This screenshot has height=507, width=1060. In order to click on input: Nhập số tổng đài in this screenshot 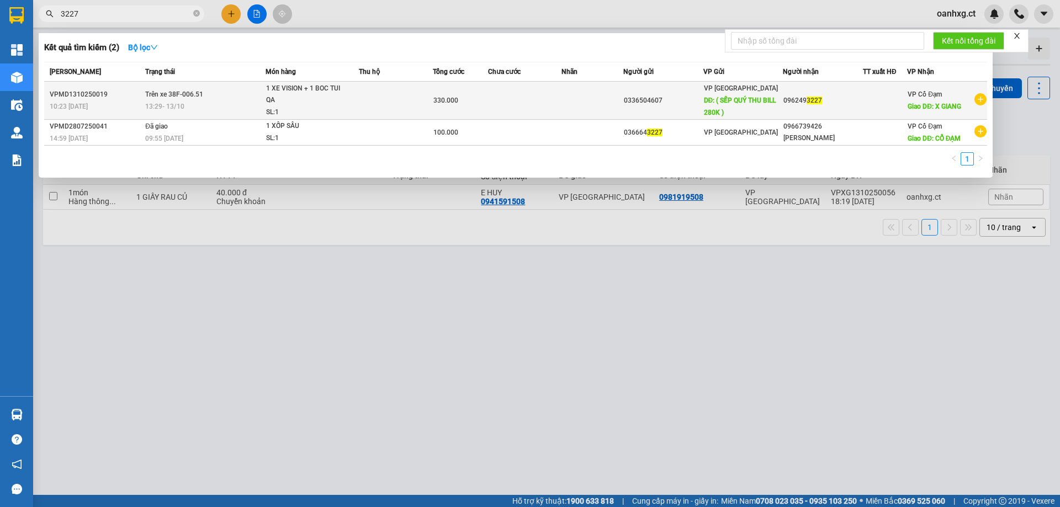, I will do `click(827, 41)`.